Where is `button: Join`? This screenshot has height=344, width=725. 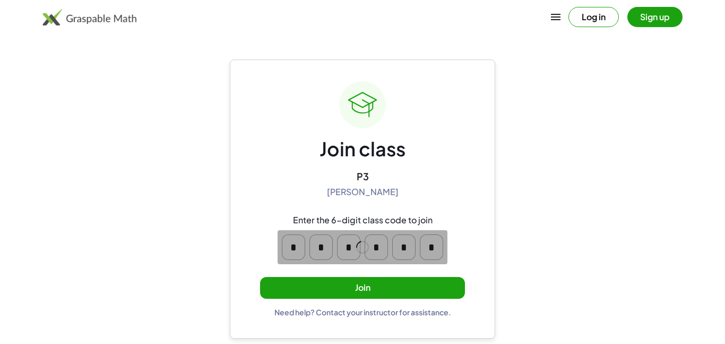
button: Join is located at coordinates (363, 287).